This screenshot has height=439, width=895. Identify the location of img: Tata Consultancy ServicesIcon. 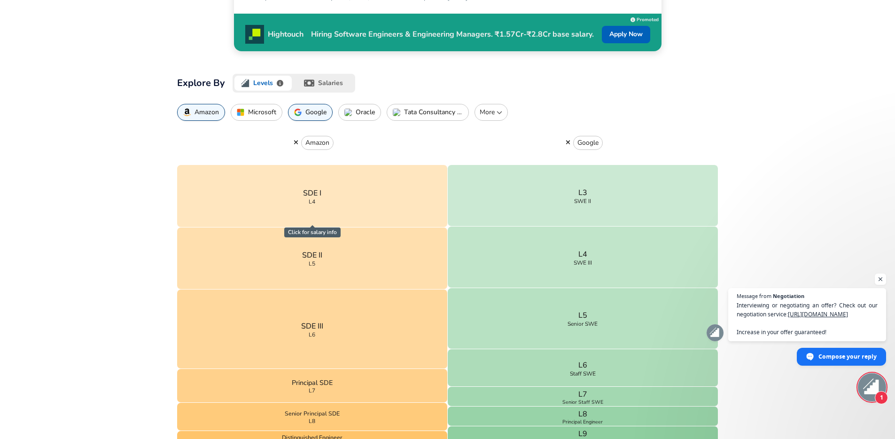
(397, 112).